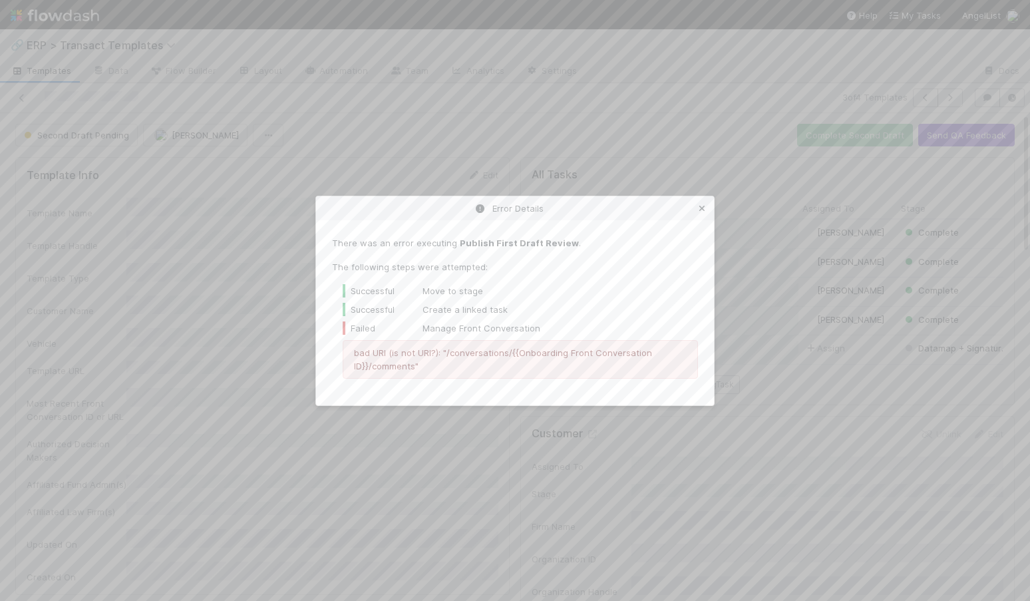  I want to click on div: Create a linked task, so click(520, 309).